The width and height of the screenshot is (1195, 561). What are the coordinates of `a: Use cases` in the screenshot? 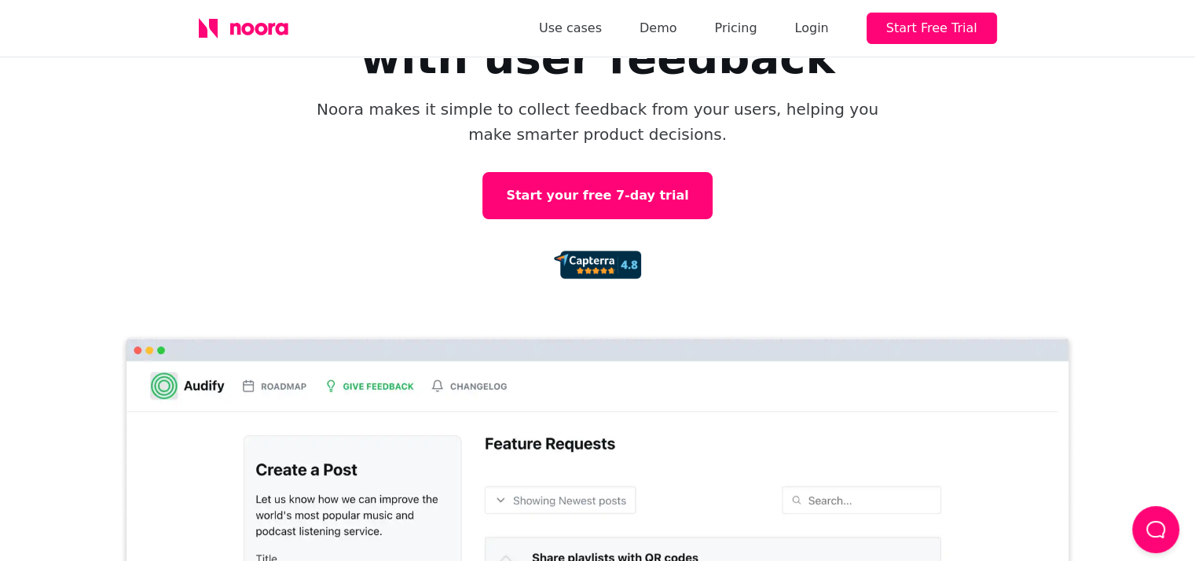 It's located at (571, 28).